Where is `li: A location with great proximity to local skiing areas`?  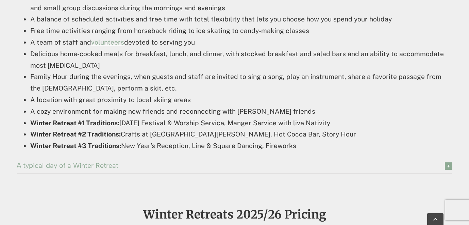 li: A location with great proximity to local skiing areas is located at coordinates (241, 100).